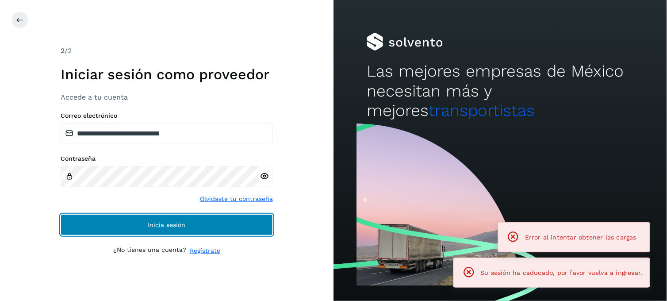 The width and height of the screenshot is (667, 301). Describe the element at coordinates (236, 199) in the screenshot. I see `a: Olvidaste tu contraseña` at that location.